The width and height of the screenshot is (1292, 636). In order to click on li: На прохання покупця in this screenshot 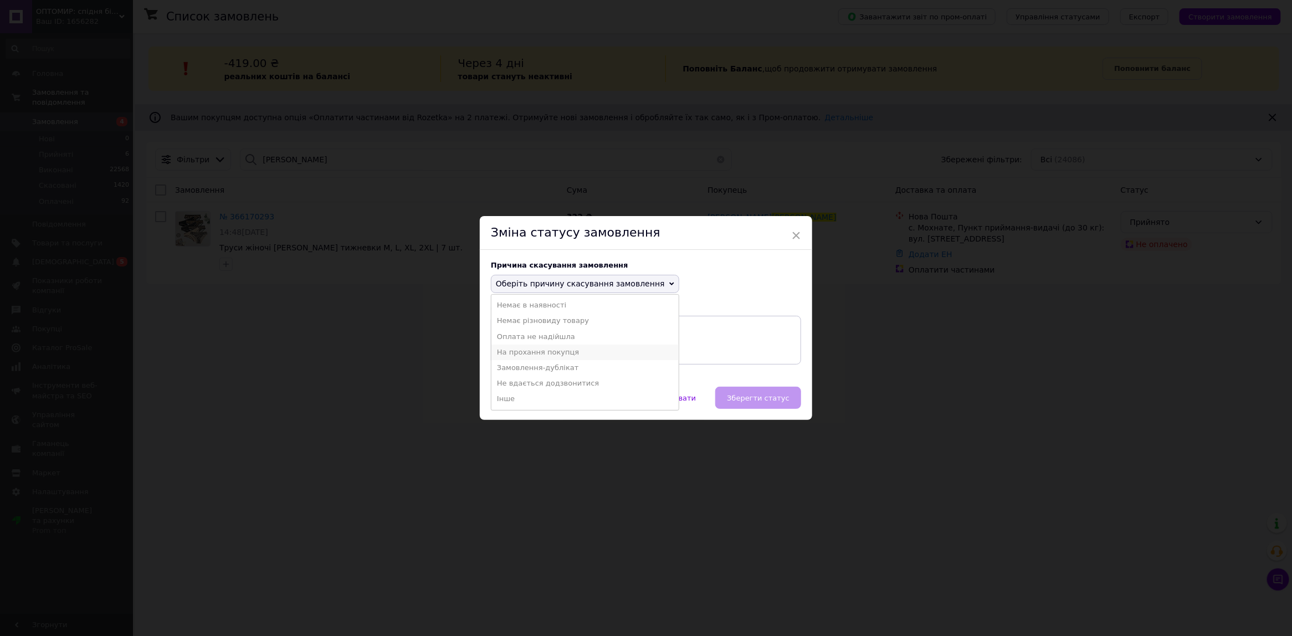, I will do `click(585, 352)`.